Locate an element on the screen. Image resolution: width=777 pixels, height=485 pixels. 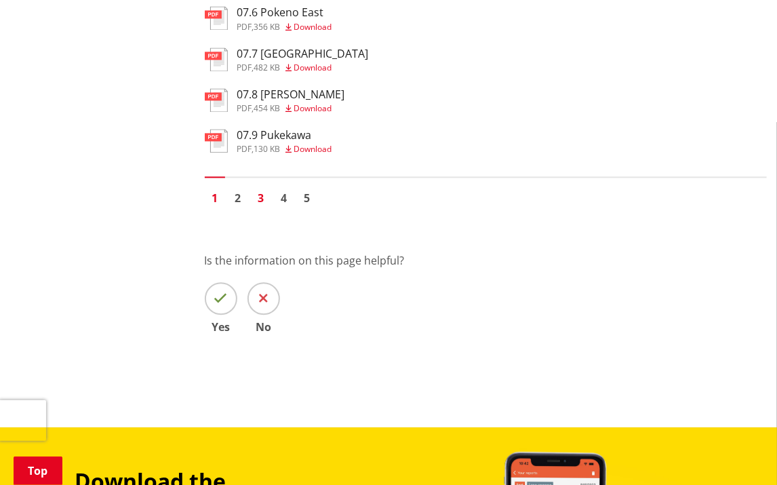
a: 07.6 Pokeno East pdf,356 KB Download is located at coordinates (269, 18).